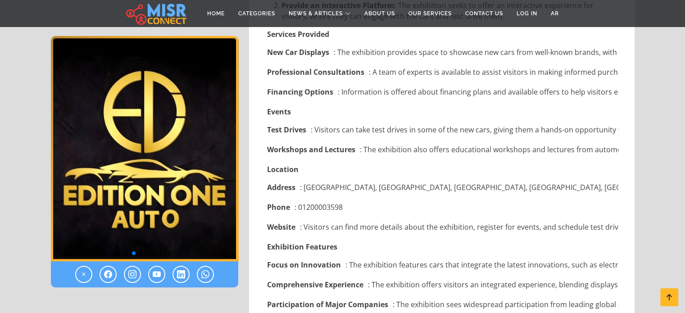 Image resolution: width=685 pixels, height=313 pixels. I want to click on strong: Test Drives, so click(286, 130).